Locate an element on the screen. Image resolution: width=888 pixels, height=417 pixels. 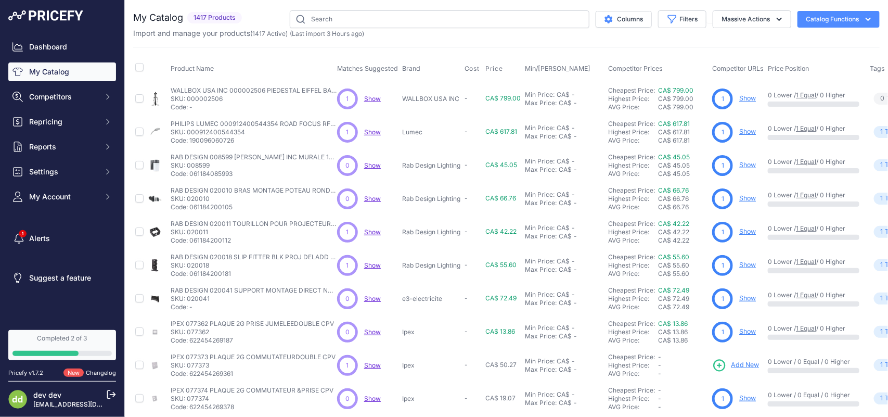
button: Competitors is located at coordinates (62, 97).